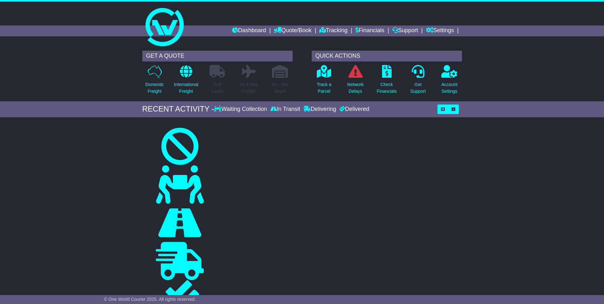 Image resolution: width=604 pixels, height=304 pixels. Describe the element at coordinates (370, 31) in the screenshot. I see `a: Financials` at that location.